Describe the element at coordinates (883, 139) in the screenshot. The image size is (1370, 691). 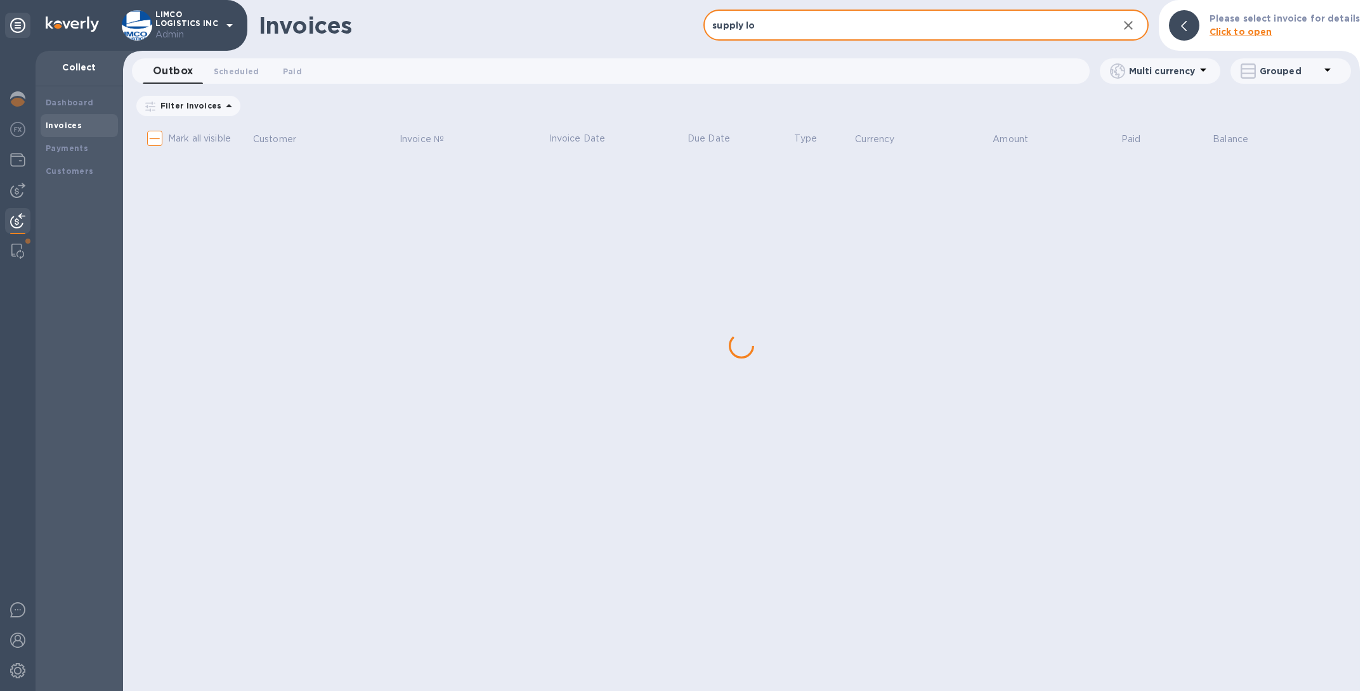
I see `span: Currency` at that location.